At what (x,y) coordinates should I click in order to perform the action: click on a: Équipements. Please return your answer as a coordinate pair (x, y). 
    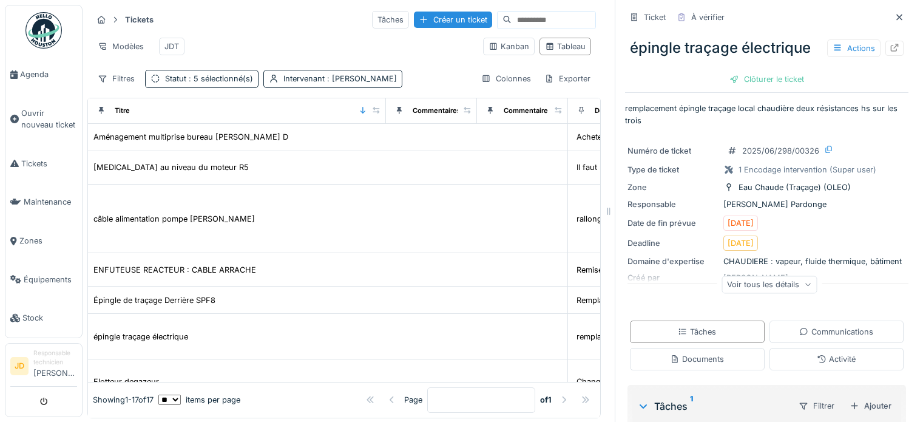
    Looking at the image, I should click on (44, 280).